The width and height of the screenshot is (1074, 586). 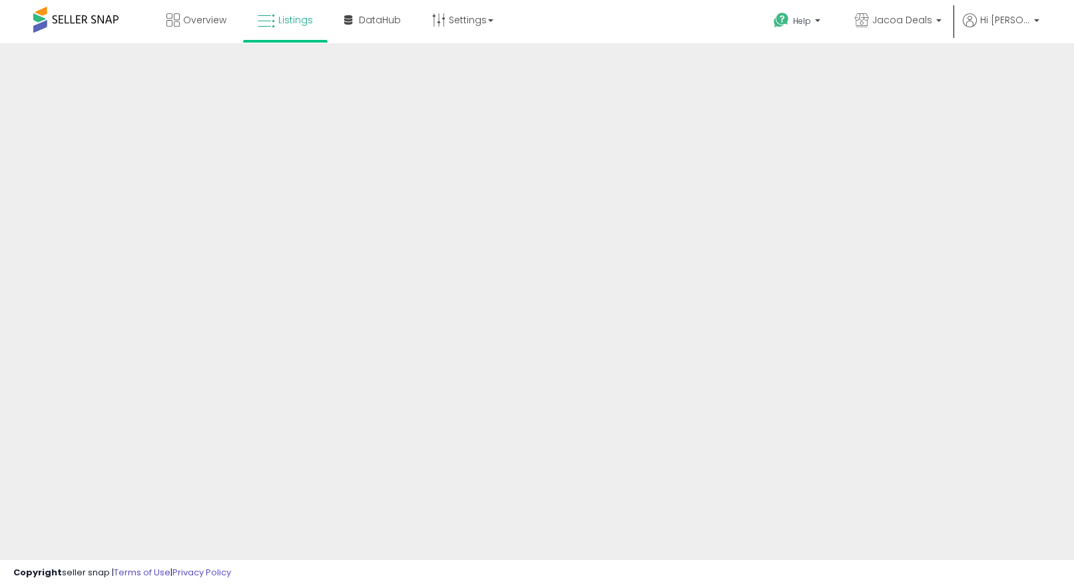 What do you see at coordinates (296, 20) in the screenshot?
I see `span: Listings` at bounding box center [296, 20].